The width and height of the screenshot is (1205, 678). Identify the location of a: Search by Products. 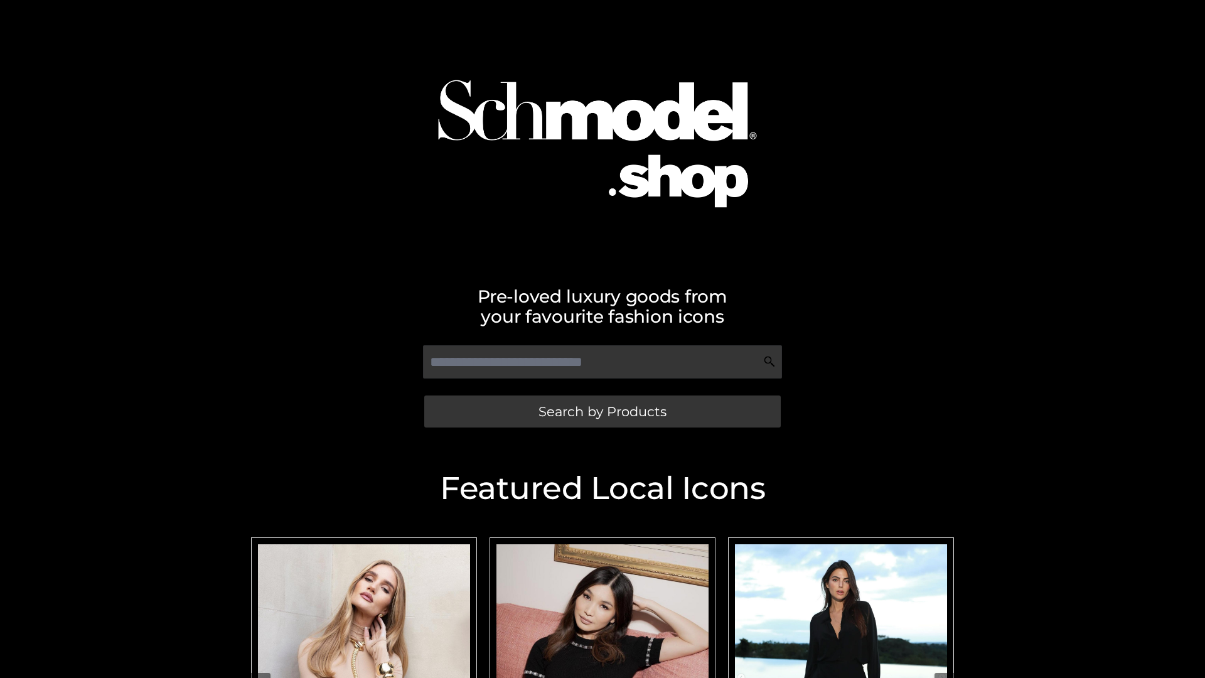
(602, 411).